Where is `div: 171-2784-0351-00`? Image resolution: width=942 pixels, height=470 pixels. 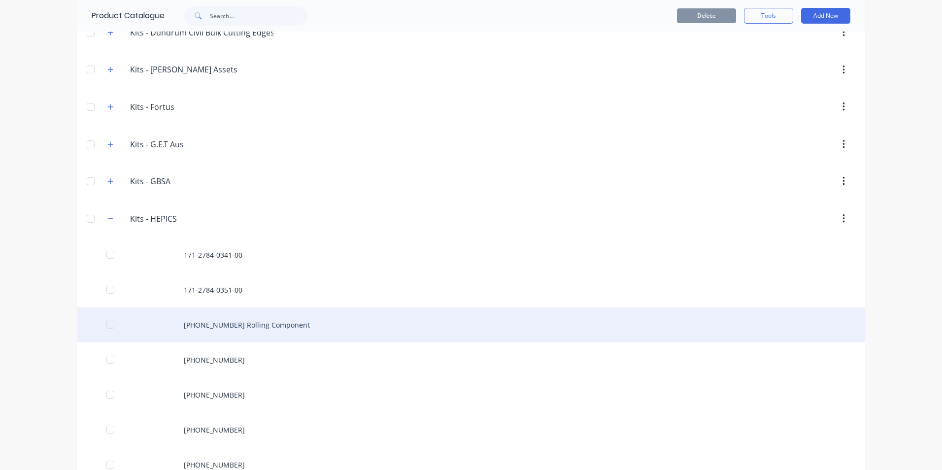 div: 171-2784-0351-00 is located at coordinates (471, 290).